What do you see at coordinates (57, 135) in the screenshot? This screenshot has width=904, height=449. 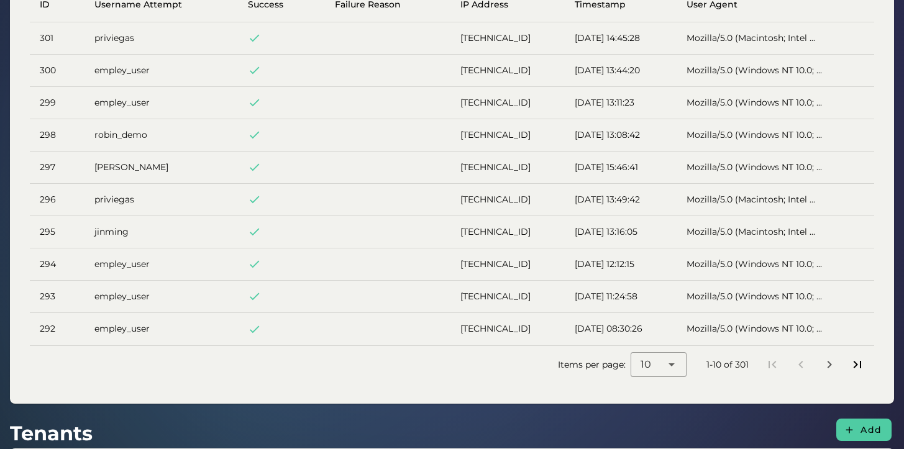 I see `td: 298` at bounding box center [57, 135].